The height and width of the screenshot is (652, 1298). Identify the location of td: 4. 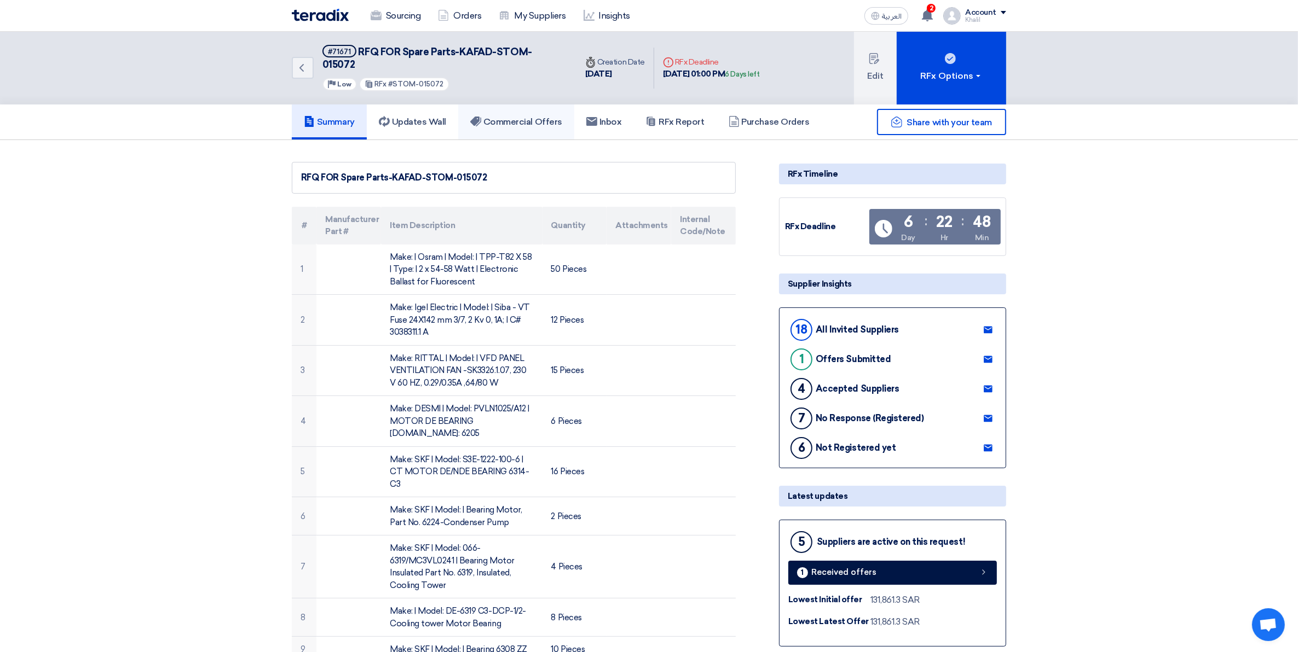
(304, 421).